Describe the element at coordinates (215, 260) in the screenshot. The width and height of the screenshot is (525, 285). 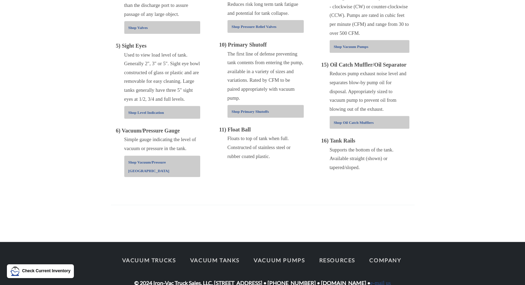
I see `a: Vacuum Tanks` at that location.